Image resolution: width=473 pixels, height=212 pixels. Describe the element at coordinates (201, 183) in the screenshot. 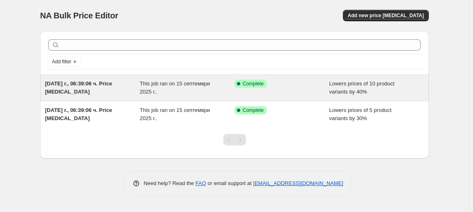

I see `a: FAQ` at that location.